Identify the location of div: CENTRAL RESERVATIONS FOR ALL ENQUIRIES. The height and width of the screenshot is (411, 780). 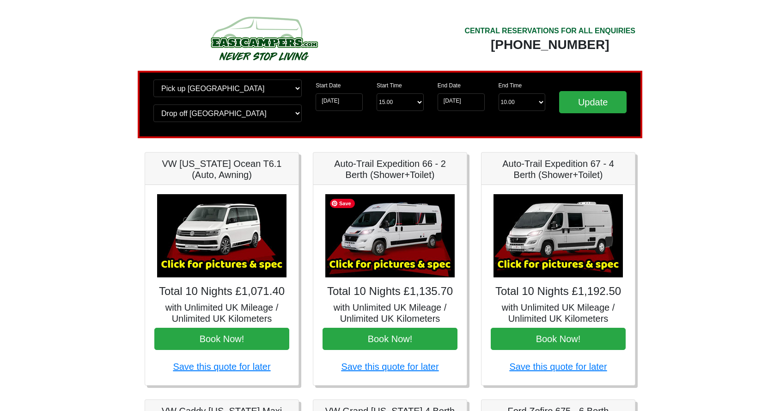
(550, 31).